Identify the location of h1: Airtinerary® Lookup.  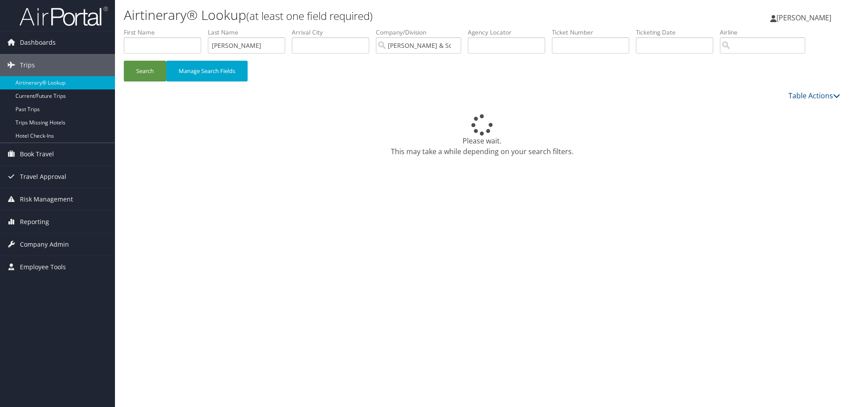
(363, 15).